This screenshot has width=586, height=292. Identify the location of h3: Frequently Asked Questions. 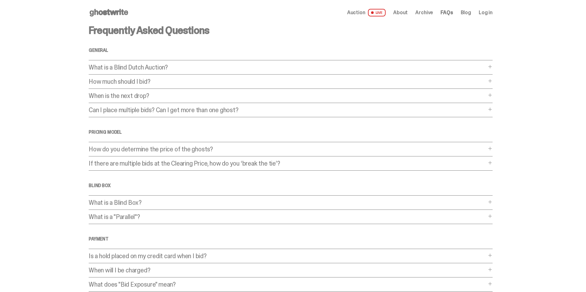
(291, 30).